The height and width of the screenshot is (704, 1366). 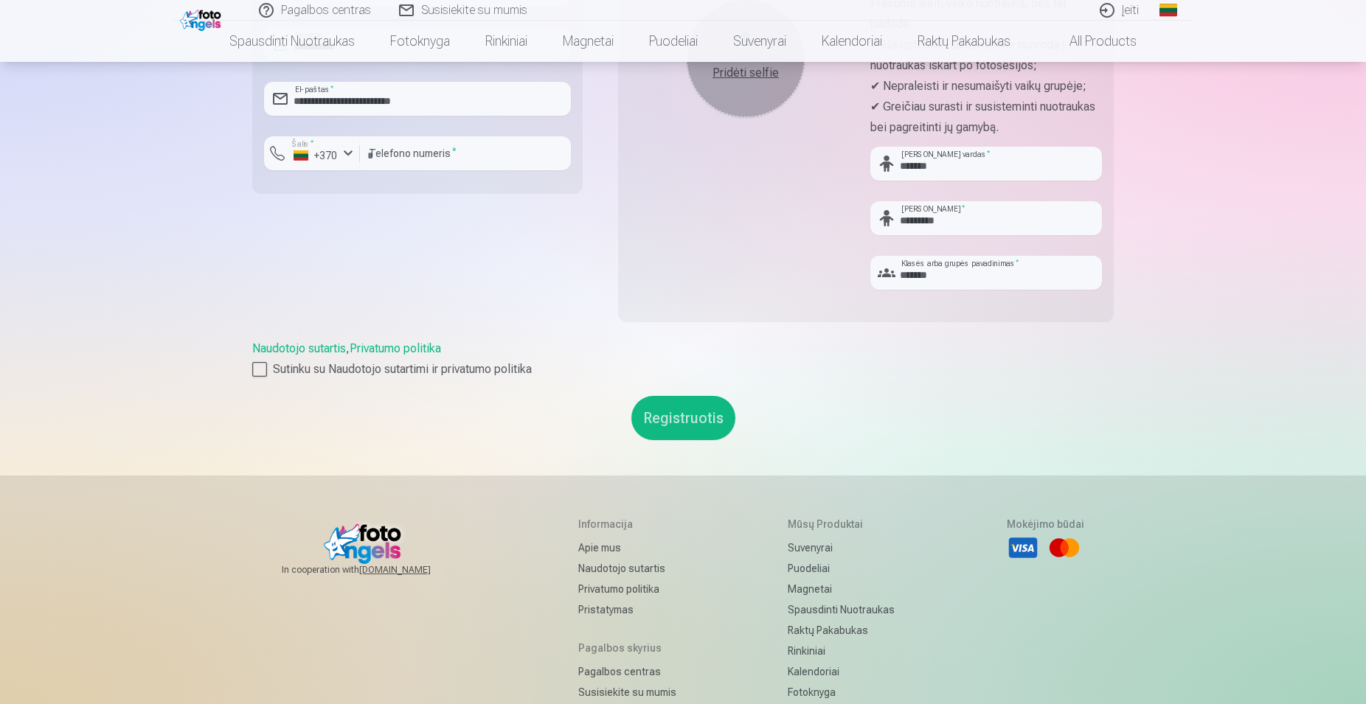 I want to click on div: +370, so click(x=316, y=156).